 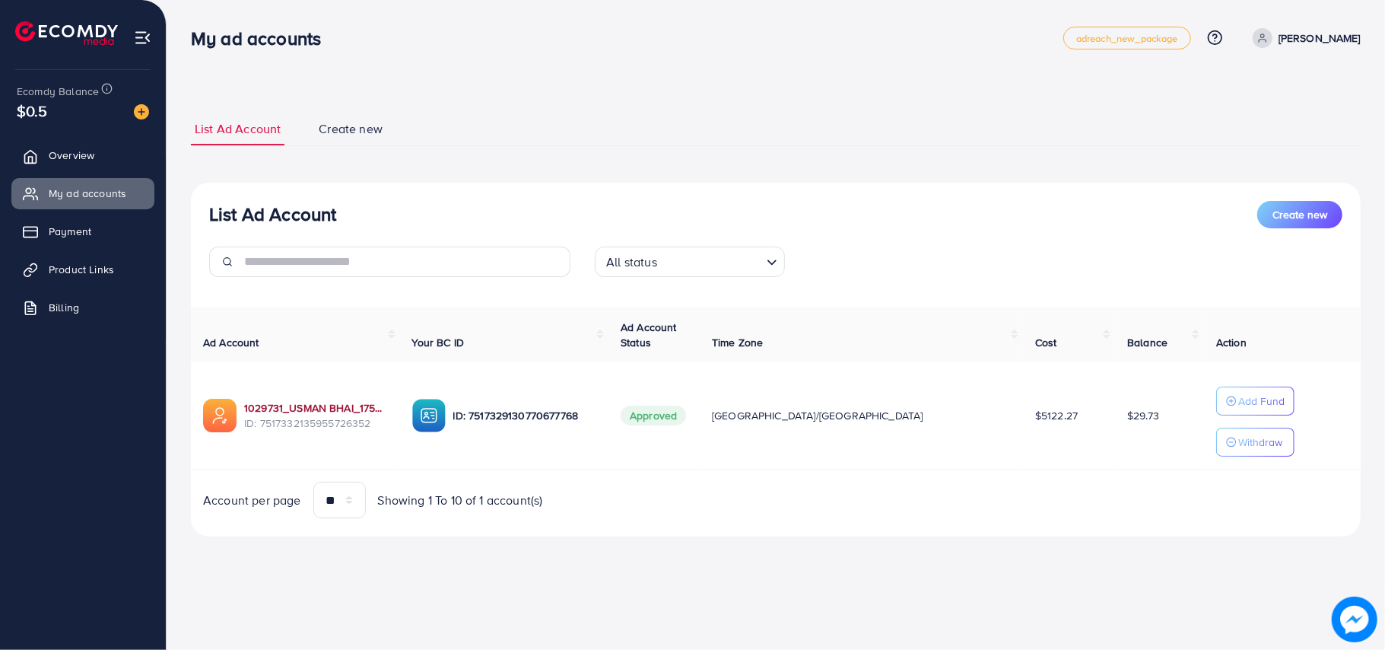 I want to click on h3: List Ad Account, so click(x=272, y=214).